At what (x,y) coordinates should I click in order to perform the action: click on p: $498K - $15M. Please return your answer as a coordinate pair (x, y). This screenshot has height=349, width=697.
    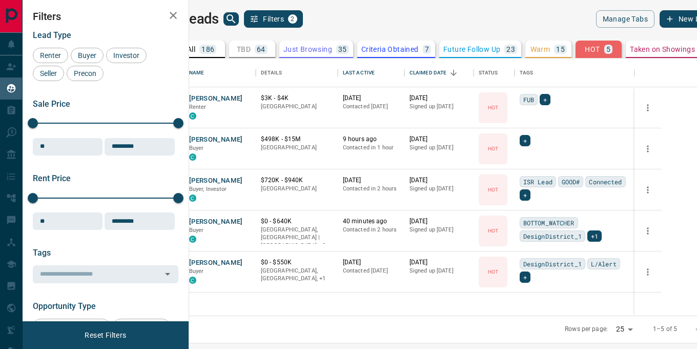
    Looking at the image, I should click on (297, 139).